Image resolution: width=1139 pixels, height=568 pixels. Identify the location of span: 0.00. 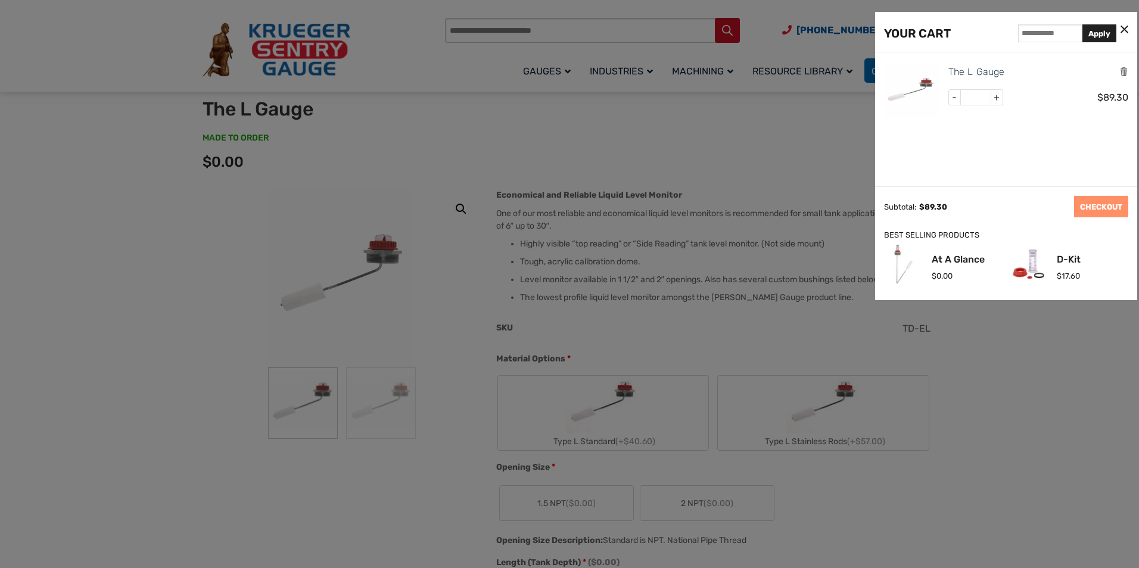
(942, 276).